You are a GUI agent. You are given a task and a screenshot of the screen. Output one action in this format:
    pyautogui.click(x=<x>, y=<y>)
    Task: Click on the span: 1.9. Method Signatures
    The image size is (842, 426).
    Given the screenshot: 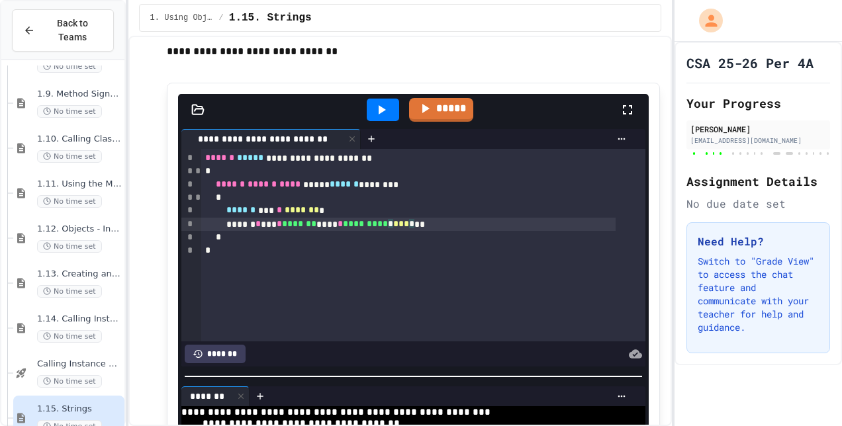 What is the action you would take?
    pyautogui.click(x=79, y=94)
    